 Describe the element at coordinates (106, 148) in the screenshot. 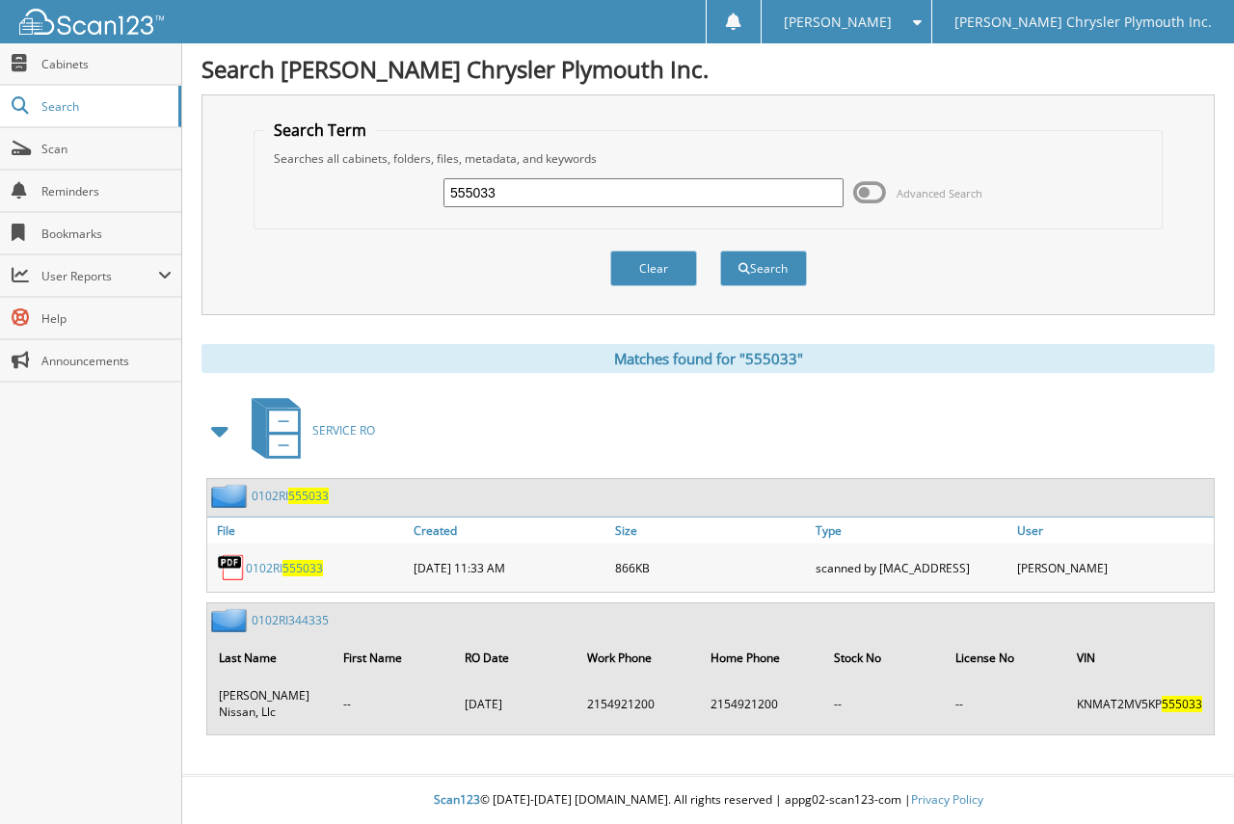

I see `span: Scan` at that location.